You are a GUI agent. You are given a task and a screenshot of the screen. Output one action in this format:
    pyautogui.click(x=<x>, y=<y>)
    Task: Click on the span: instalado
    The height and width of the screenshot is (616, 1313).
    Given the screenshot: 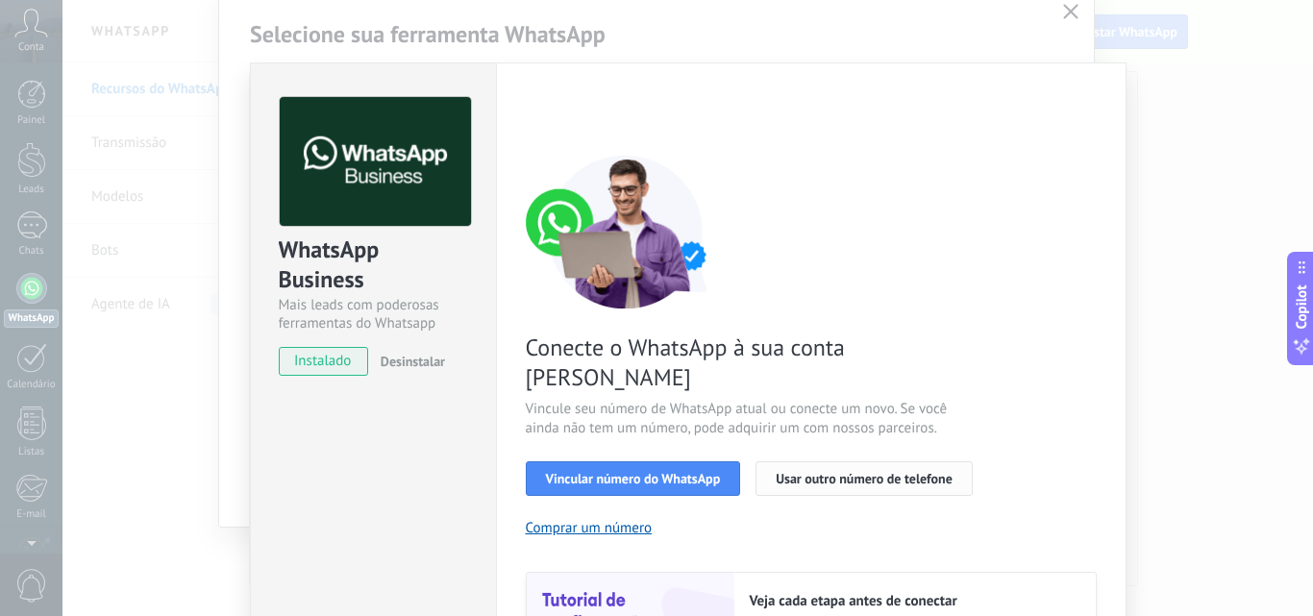 What is the action you would take?
    pyautogui.click(x=323, y=362)
    